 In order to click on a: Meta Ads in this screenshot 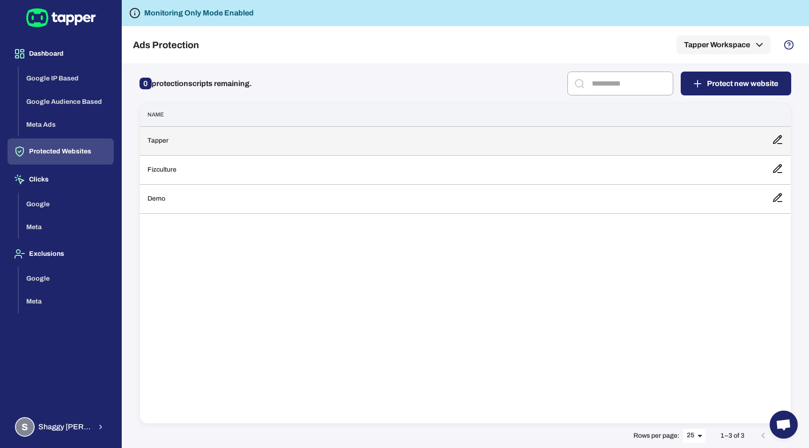, I will do `click(66, 124)`.